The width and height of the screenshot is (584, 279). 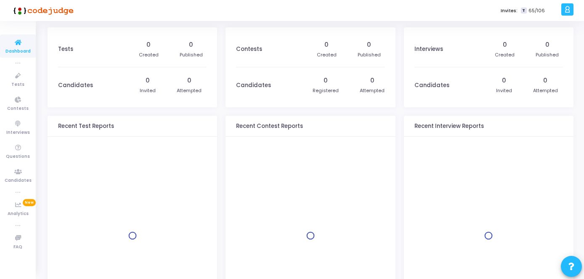 I want to click on span: 65/106, so click(x=537, y=11).